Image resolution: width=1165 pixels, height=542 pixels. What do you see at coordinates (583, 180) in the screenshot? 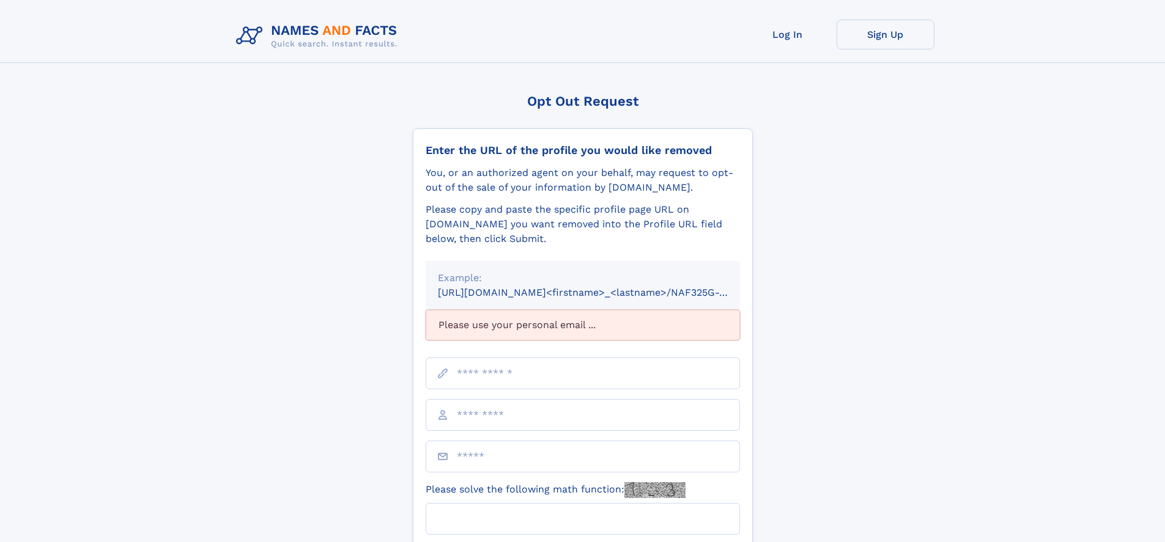
I see `div: You, or an authorized agent on your behalf, may request to opt-out of the sale of your informatio...` at bounding box center [583, 180].